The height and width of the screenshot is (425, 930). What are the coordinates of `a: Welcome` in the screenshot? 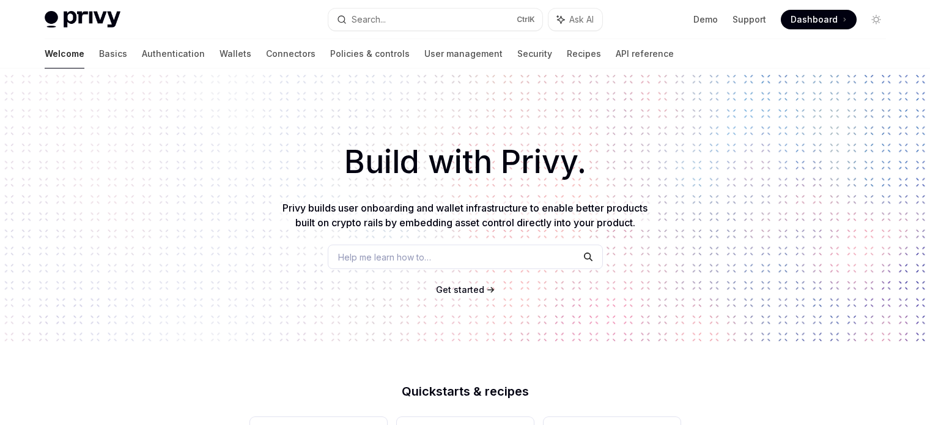 It's located at (64, 54).